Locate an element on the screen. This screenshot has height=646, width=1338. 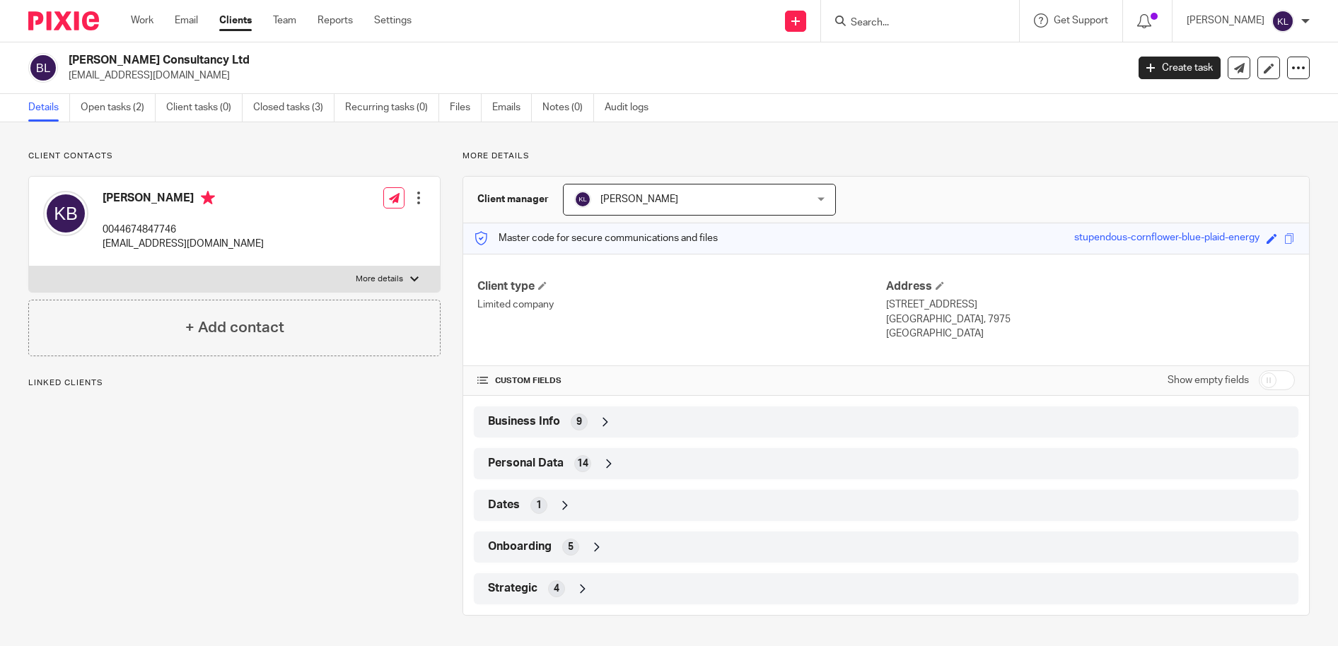
span: Onboarding is located at coordinates (520, 546).